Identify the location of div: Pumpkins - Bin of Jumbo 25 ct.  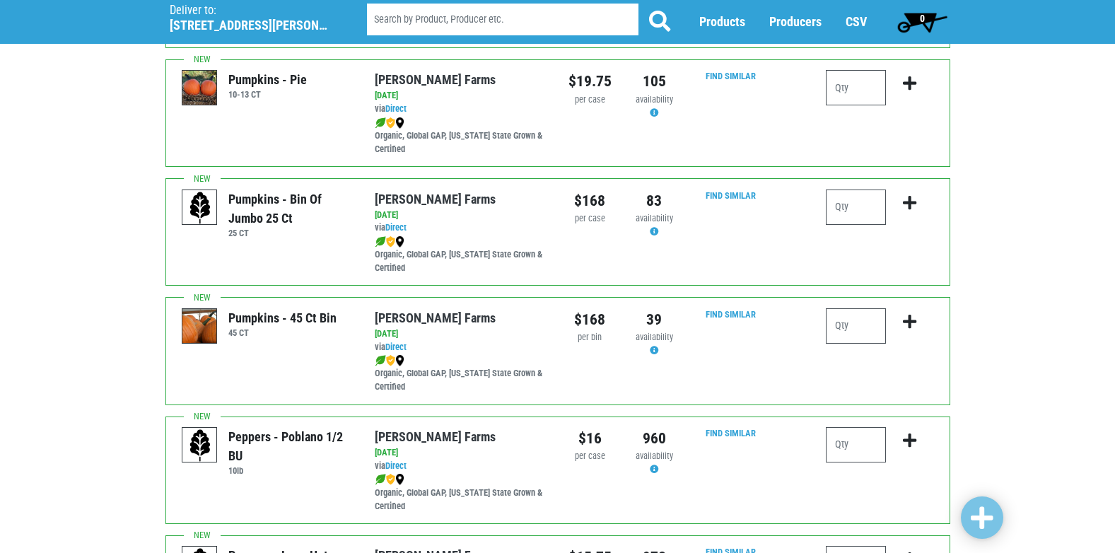
(291, 209).